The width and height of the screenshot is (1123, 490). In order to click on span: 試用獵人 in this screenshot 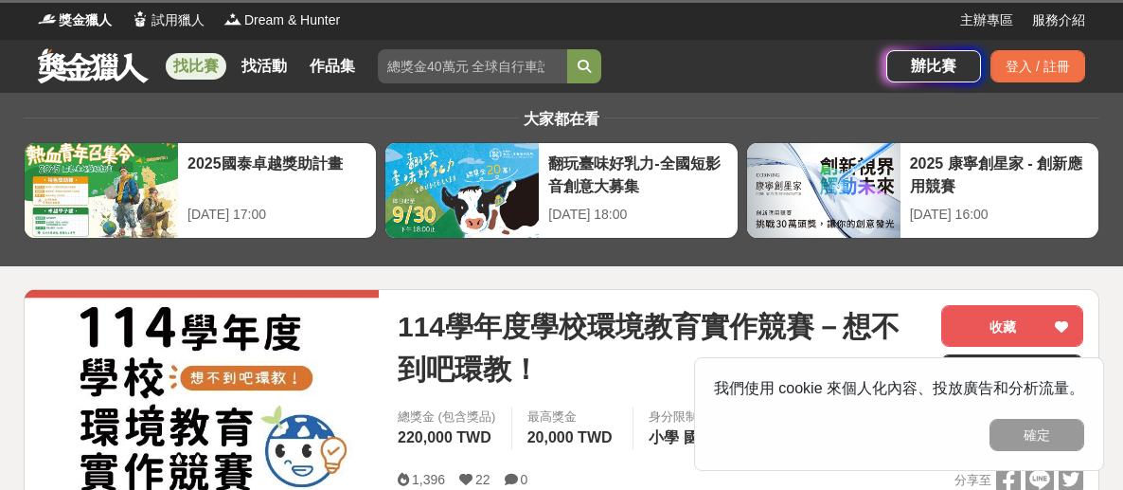, I will do `click(178, 20)`.